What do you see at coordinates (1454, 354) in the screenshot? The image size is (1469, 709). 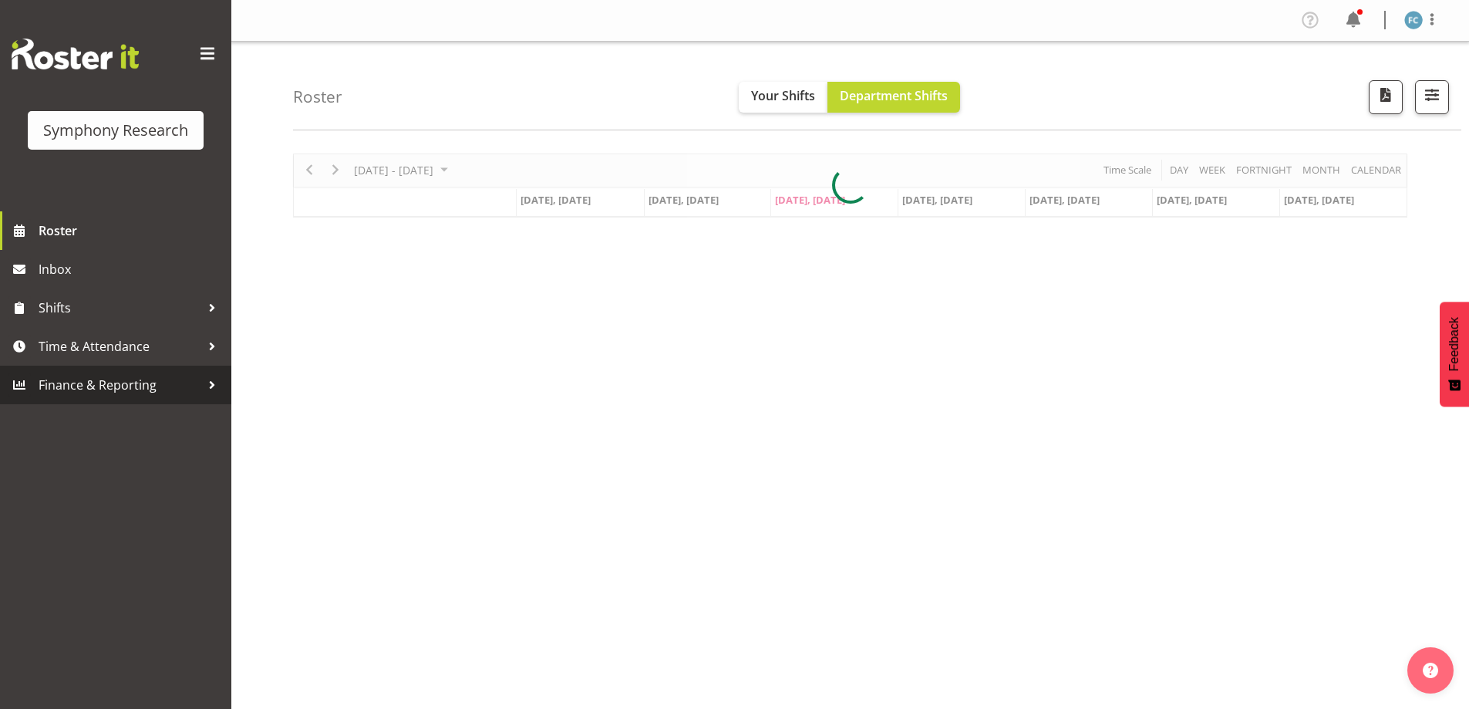 I see `button: Feedback - Show survey` at bounding box center [1454, 354].